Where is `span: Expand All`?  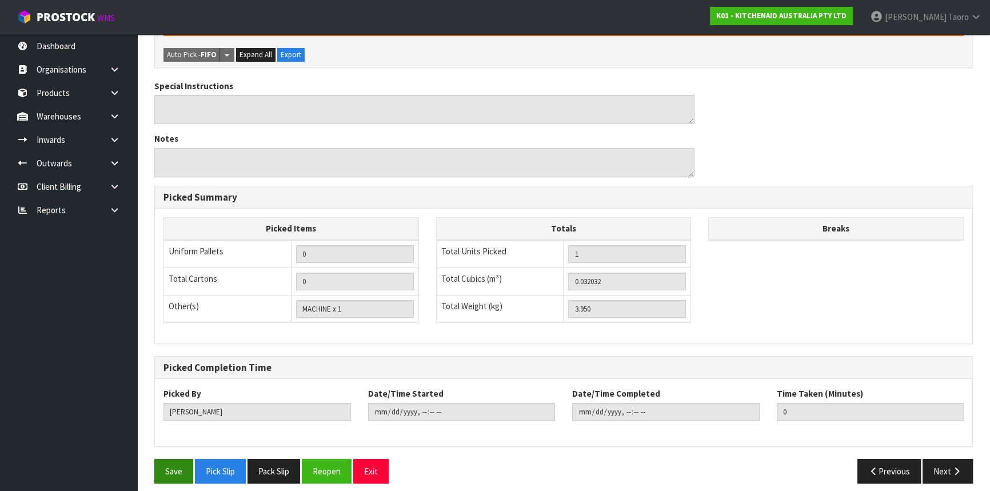 span: Expand All is located at coordinates (256, 54).